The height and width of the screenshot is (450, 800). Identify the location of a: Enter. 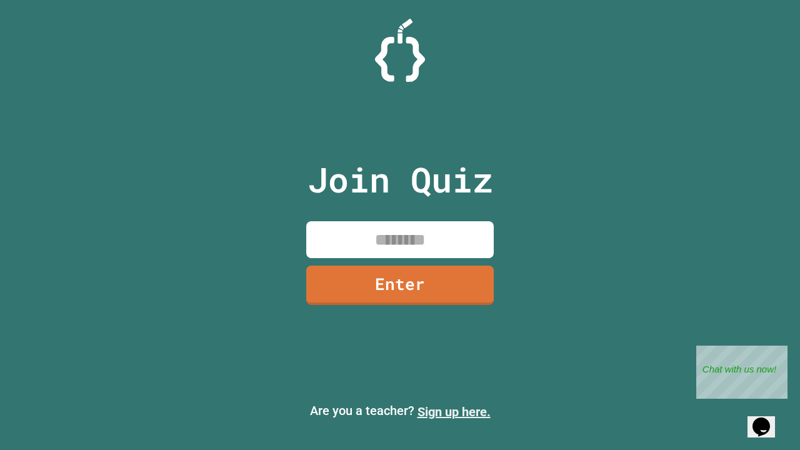
(400, 285).